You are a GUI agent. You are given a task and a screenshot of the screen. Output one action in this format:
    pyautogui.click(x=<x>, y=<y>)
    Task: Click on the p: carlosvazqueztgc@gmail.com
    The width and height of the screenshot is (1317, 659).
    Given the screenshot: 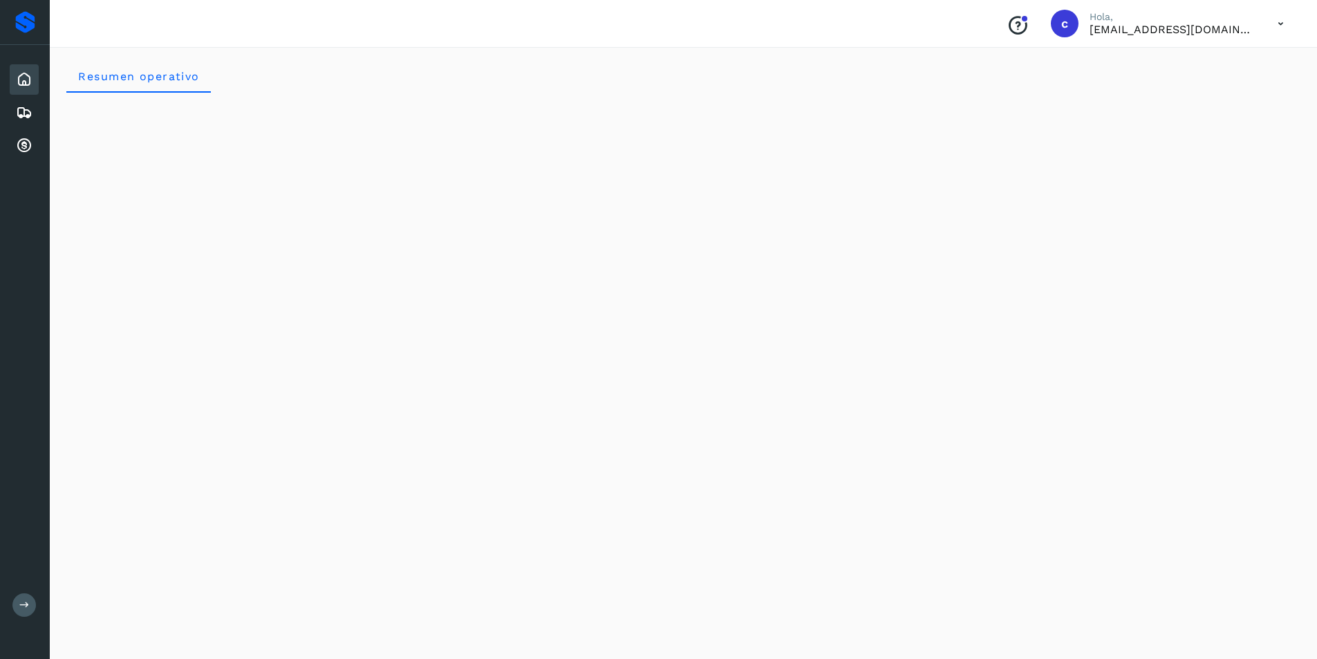 What is the action you would take?
    pyautogui.click(x=1172, y=29)
    